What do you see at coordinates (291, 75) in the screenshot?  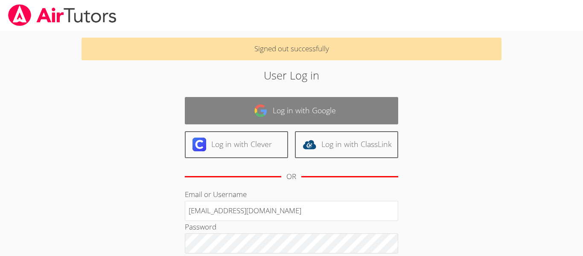 I see `h2: User Log in` at bounding box center [291, 75].